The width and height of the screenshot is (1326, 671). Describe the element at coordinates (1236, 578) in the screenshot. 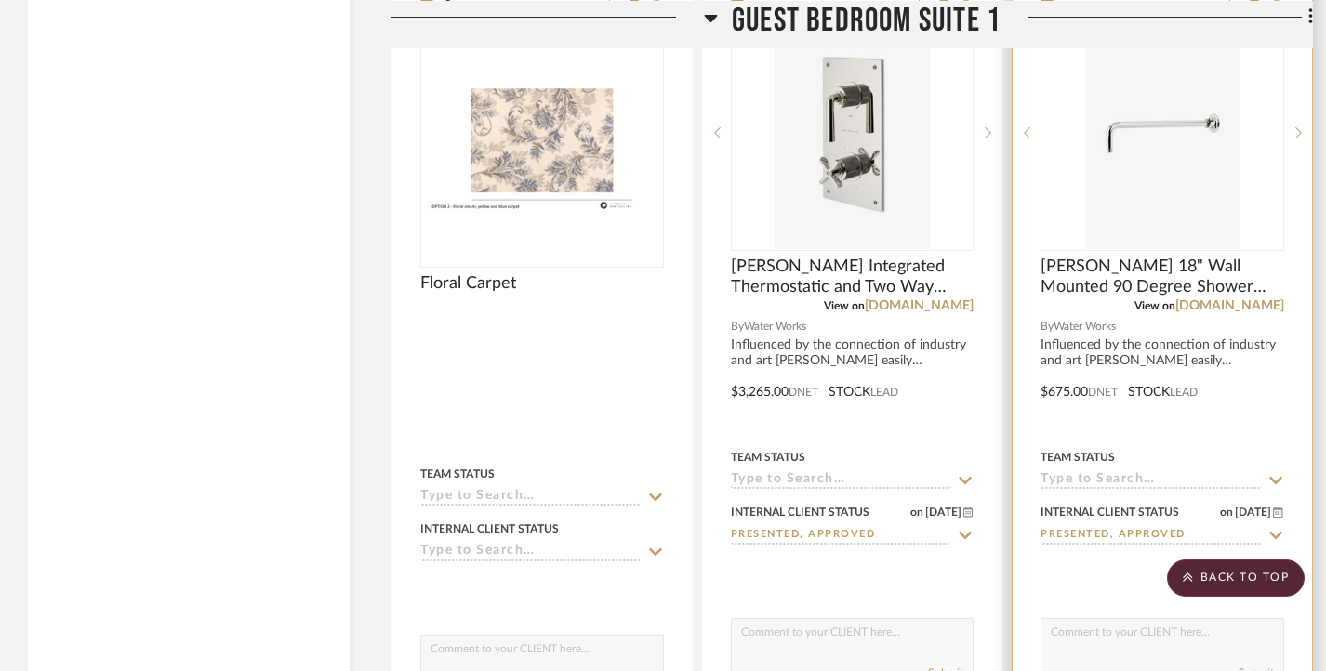

I see `scroll-to-top-button: BACK TO TOP` at that location.